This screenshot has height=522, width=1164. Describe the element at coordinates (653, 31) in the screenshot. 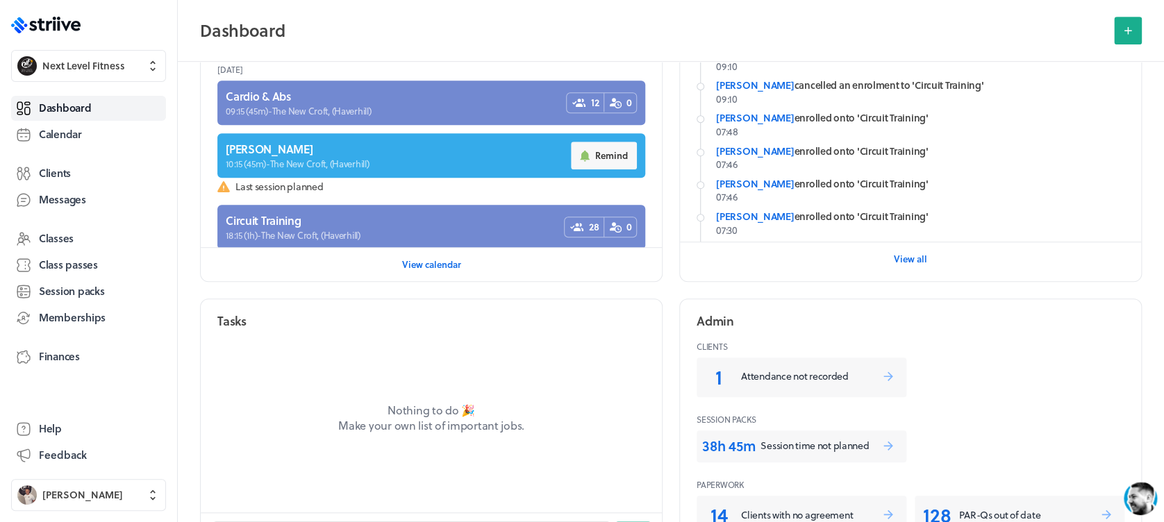

I see `h2: Dashboard` at that location.